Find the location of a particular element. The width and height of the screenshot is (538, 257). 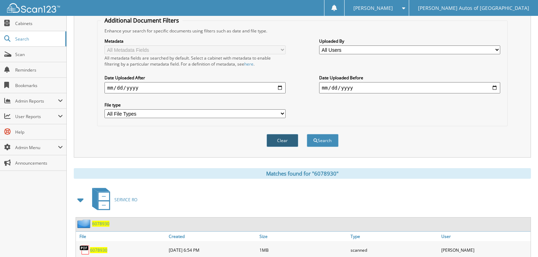

span: Help is located at coordinates (39, 132).